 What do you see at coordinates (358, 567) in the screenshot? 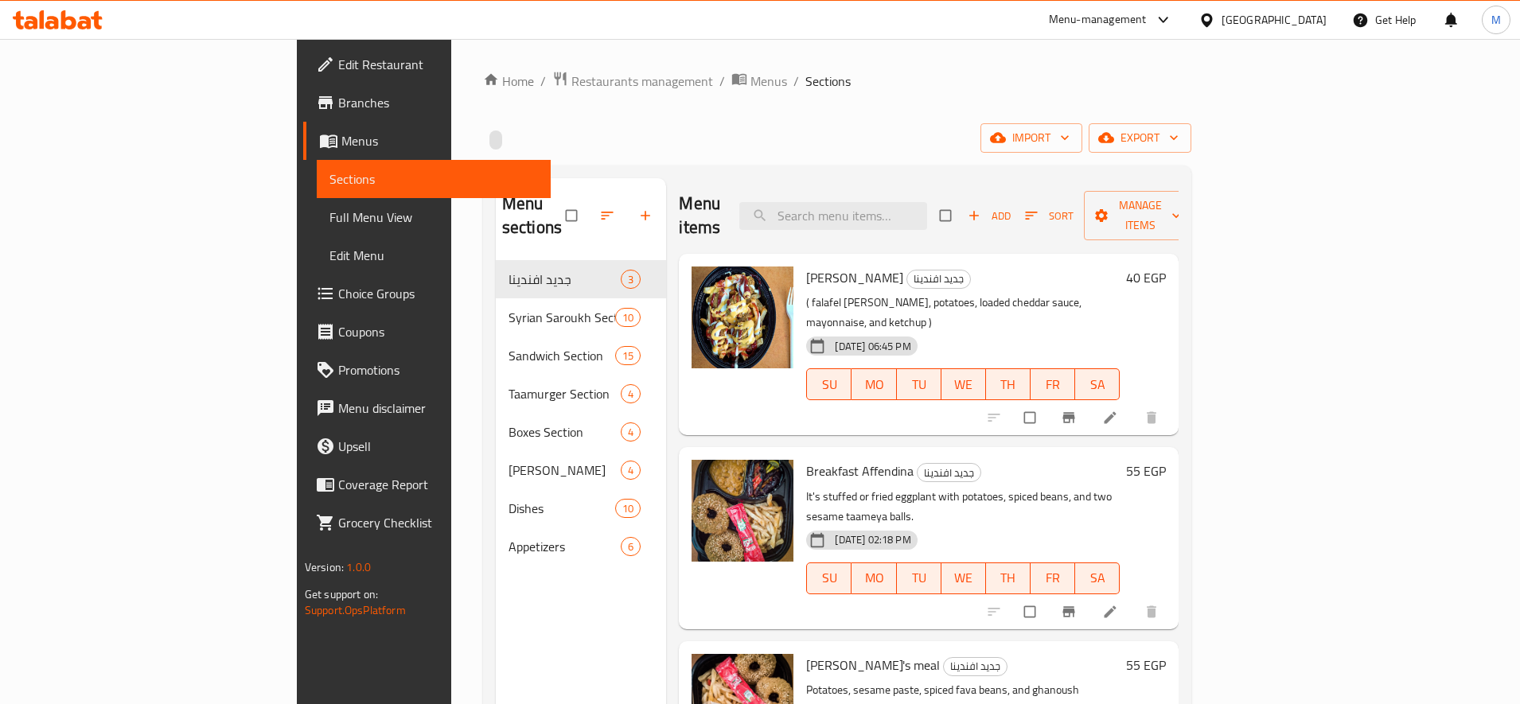
I see `span: 1.0.0` at bounding box center [358, 567].